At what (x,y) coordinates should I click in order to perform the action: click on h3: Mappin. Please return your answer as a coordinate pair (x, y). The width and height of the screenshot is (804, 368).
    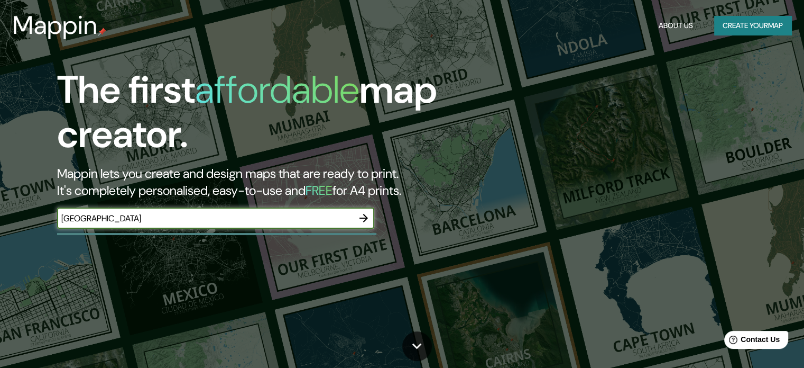
    Looking at the image, I should click on (55, 25).